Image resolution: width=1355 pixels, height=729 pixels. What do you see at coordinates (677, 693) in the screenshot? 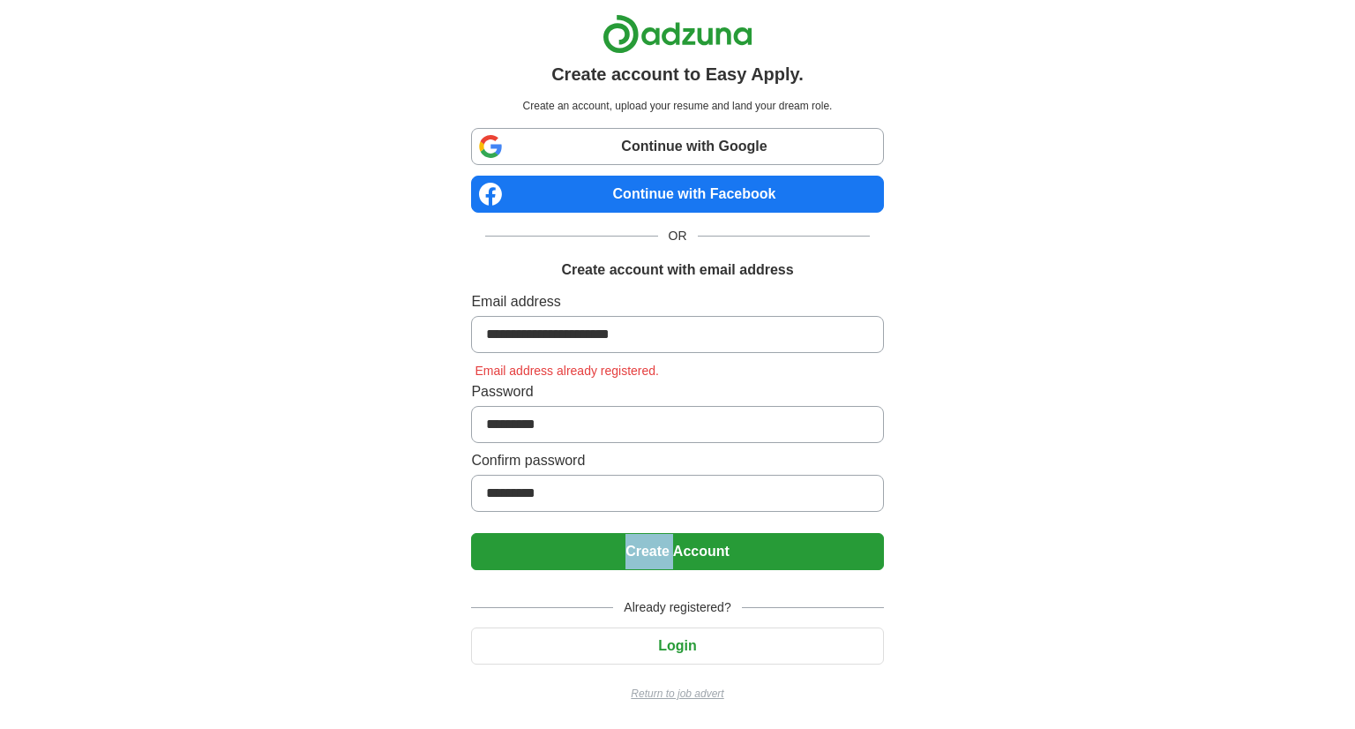
I see `a: Return to job advert` at bounding box center [677, 693].